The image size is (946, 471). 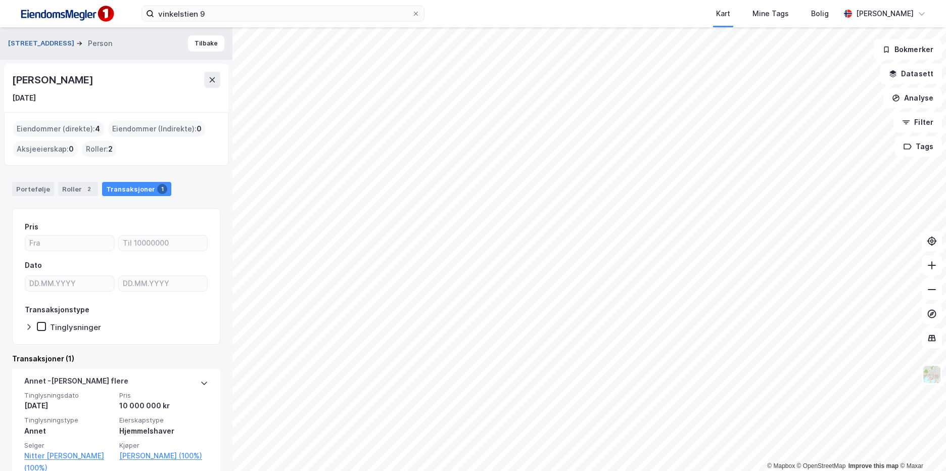 I want to click on div: 2, so click(x=89, y=189).